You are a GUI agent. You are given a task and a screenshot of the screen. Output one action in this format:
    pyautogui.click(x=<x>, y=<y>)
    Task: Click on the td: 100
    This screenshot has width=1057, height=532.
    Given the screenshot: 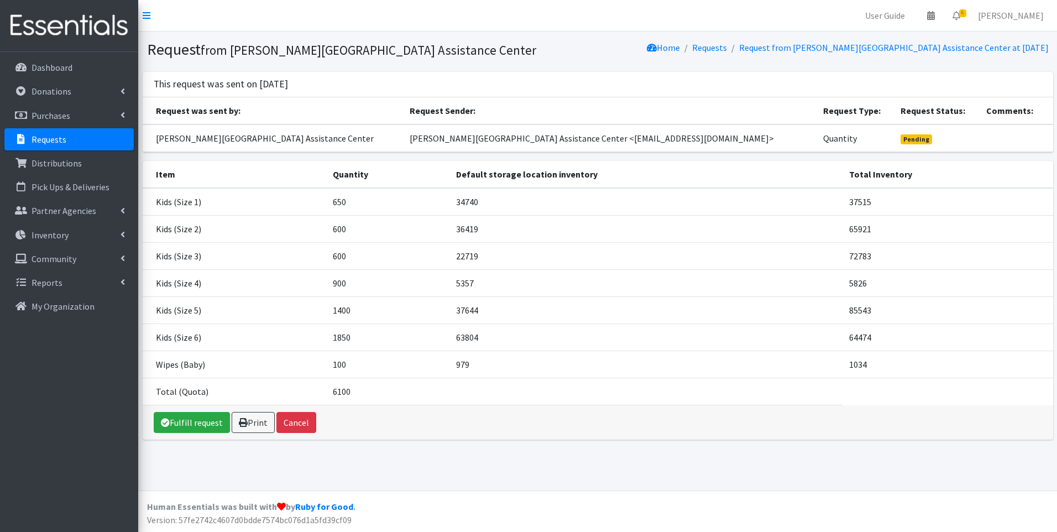 What is the action you would take?
    pyautogui.click(x=387, y=364)
    